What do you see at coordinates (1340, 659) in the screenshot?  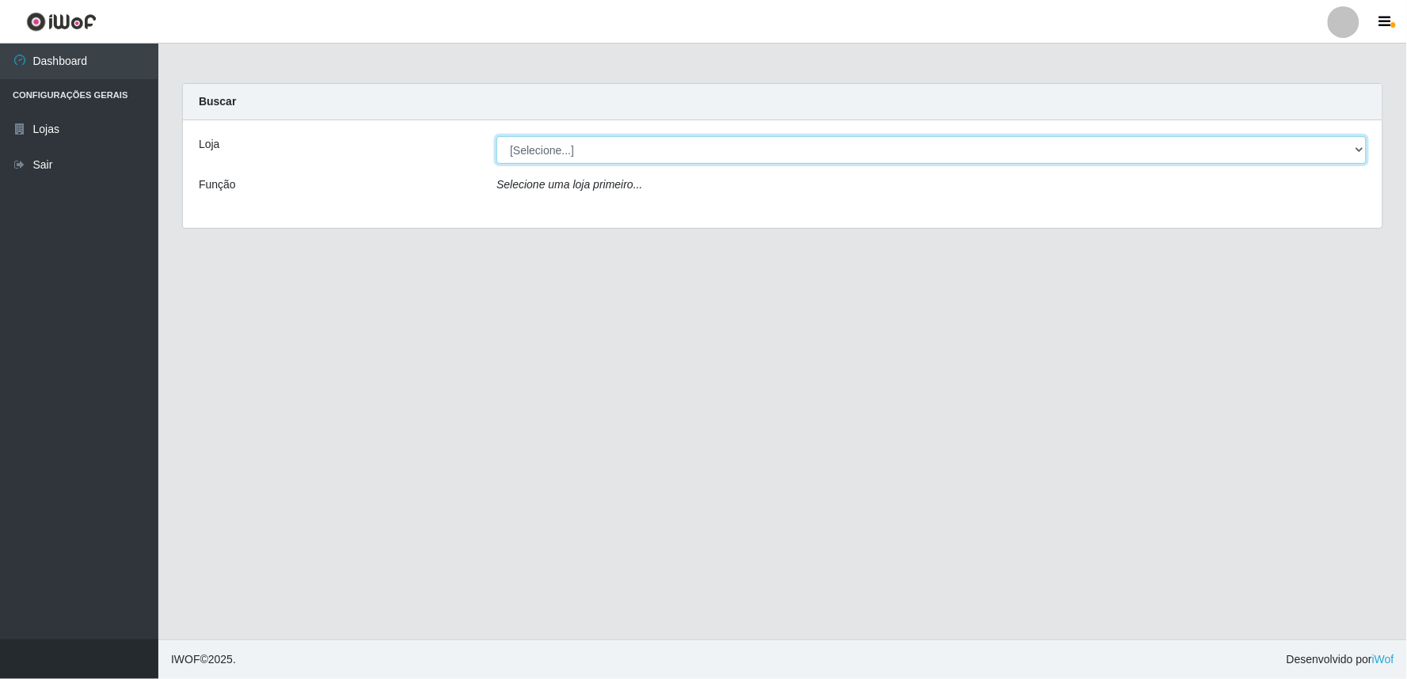 I see `span: Desenvolvido por` at bounding box center [1340, 659].